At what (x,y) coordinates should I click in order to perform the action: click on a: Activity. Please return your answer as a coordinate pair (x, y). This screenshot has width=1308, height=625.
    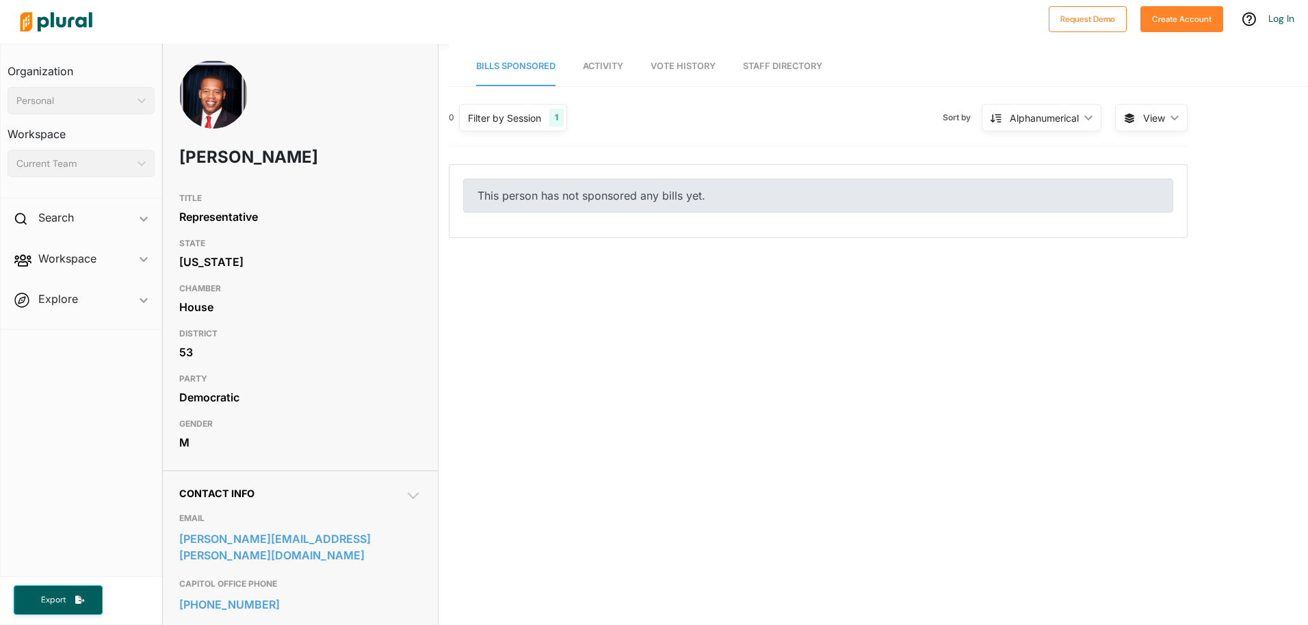
    Looking at the image, I should click on (603, 66).